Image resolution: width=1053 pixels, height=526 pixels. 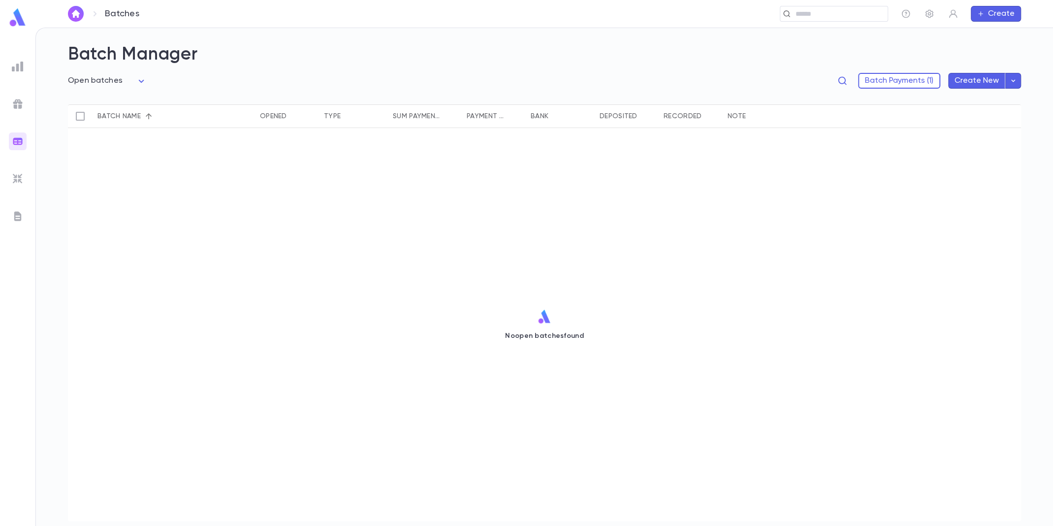 I want to click on div: Open batches, so click(x=107, y=81).